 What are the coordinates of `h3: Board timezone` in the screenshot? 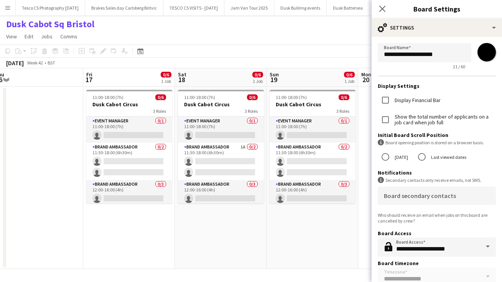 It's located at (437, 263).